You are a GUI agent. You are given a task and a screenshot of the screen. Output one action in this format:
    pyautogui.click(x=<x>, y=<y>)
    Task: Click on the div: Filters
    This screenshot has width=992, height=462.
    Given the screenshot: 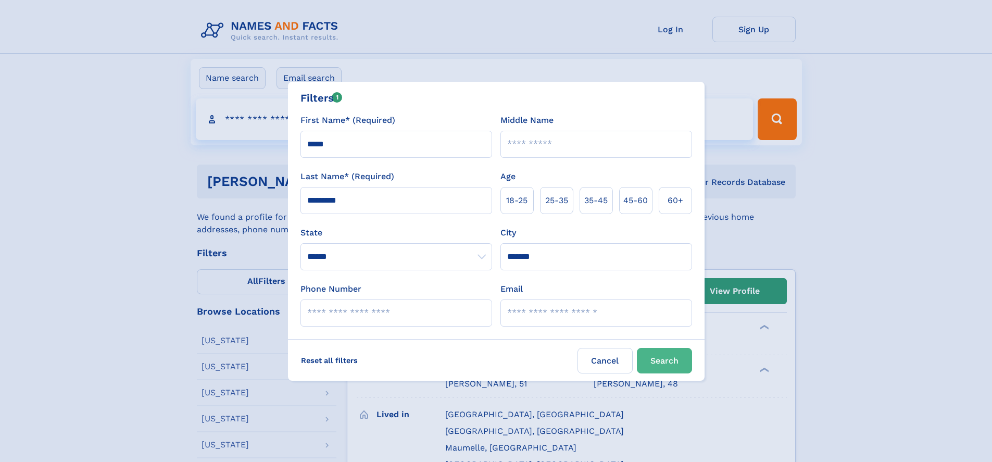 What is the action you would take?
    pyautogui.click(x=321, y=98)
    